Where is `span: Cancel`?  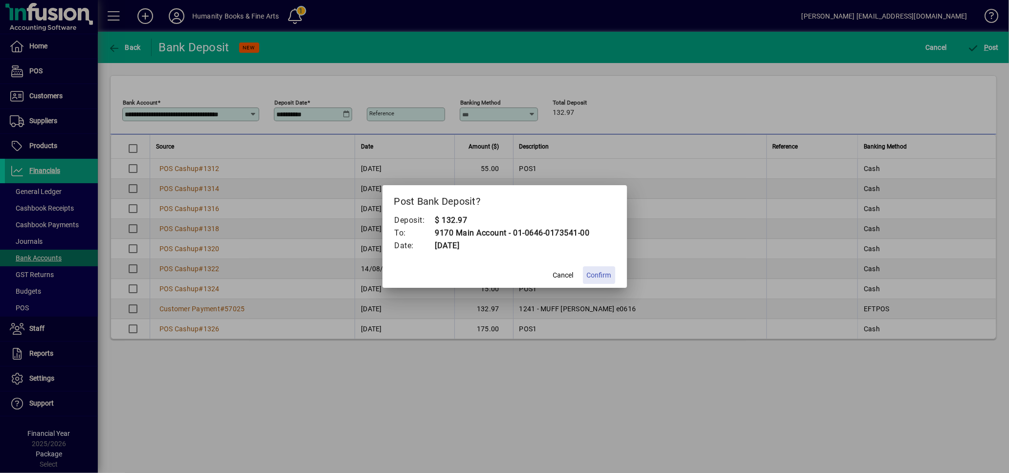
span: Cancel is located at coordinates (563, 275).